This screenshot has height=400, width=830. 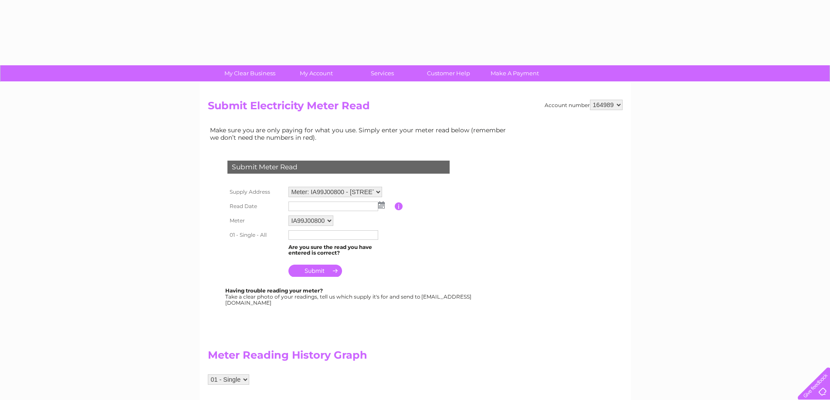 I want to click on div: Submit Meter Read, so click(x=339, y=167).